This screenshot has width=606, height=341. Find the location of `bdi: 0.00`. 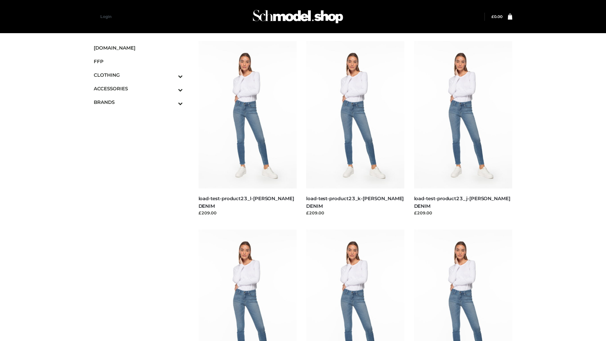

bdi: 0.00 is located at coordinates (497, 16).